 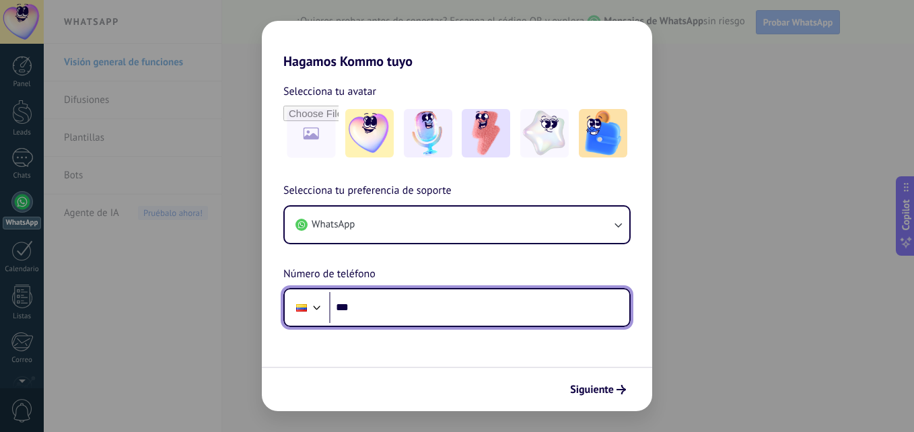 I want to click on img: -3.jpeg, so click(x=486, y=133).